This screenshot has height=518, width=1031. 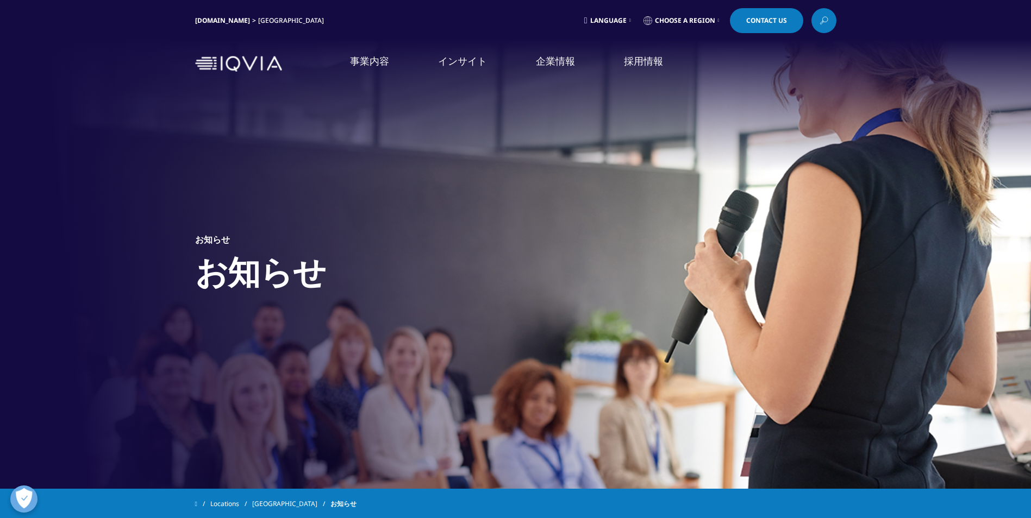 I want to click on a: 事業内容, so click(x=370, y=61).